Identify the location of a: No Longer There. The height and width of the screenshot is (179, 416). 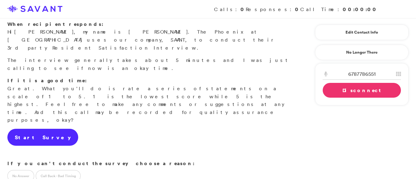
(362, 52).